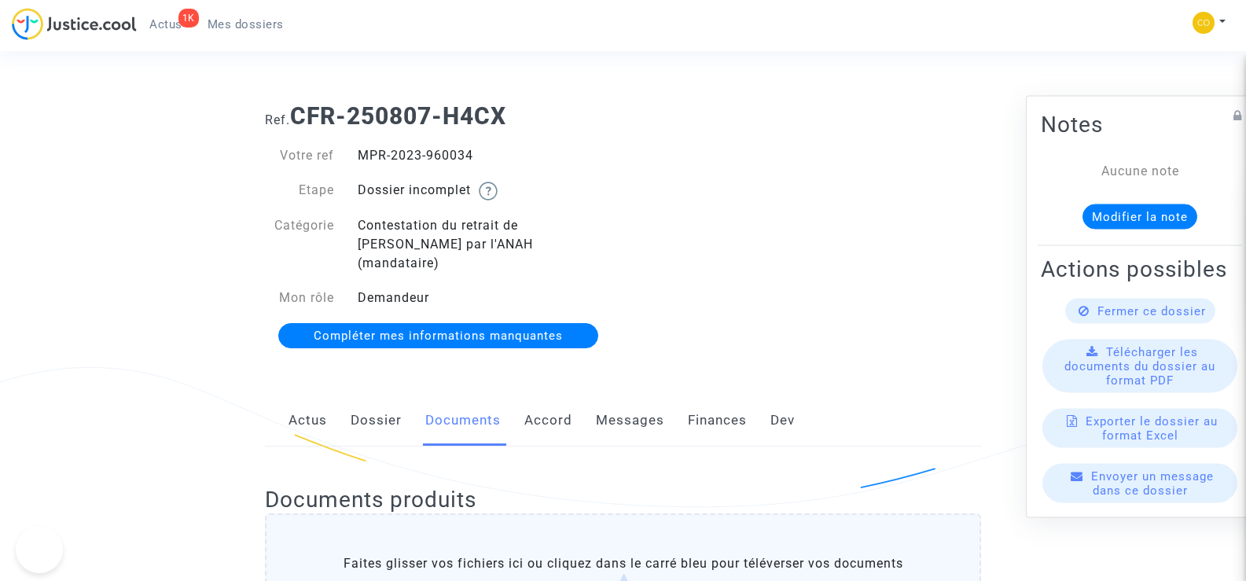 The width and height of the screenshot is (1246, 581). I want to click on h2: Notes, so click(1140, 123).